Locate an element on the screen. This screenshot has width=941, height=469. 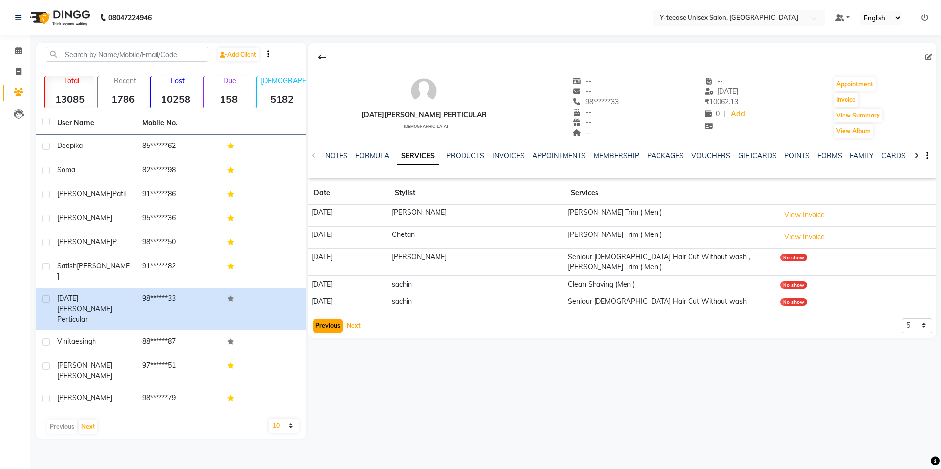
span: Deepika is located at coordinates (70, 146).